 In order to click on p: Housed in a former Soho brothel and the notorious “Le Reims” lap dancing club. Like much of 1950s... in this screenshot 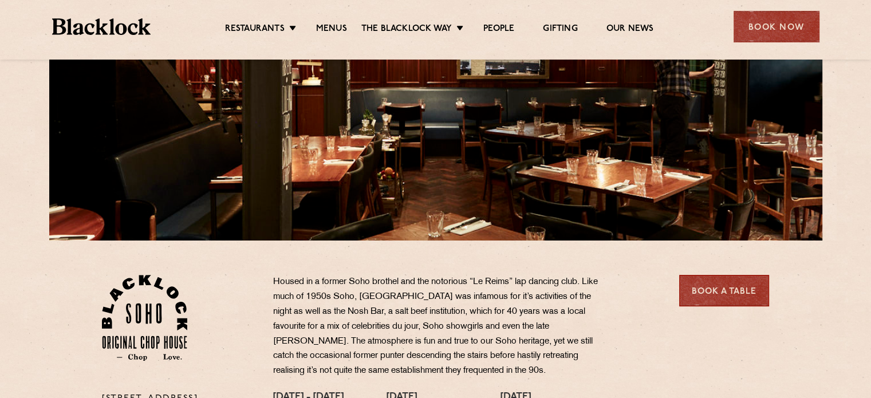, I will do `click(442, 326)`.